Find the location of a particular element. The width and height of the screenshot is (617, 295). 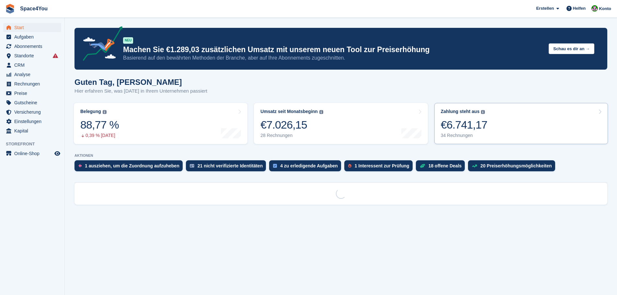

i: Es sind Fehler bei der Synchronisierung von Smart-Einträgen aufgetreten is located at coordinates (55, 56).